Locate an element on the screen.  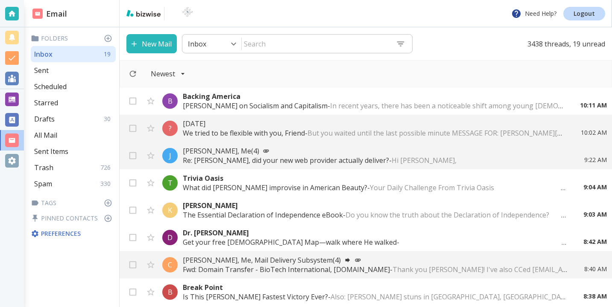
div: Drafts30 is located at coordinates (73, 119).